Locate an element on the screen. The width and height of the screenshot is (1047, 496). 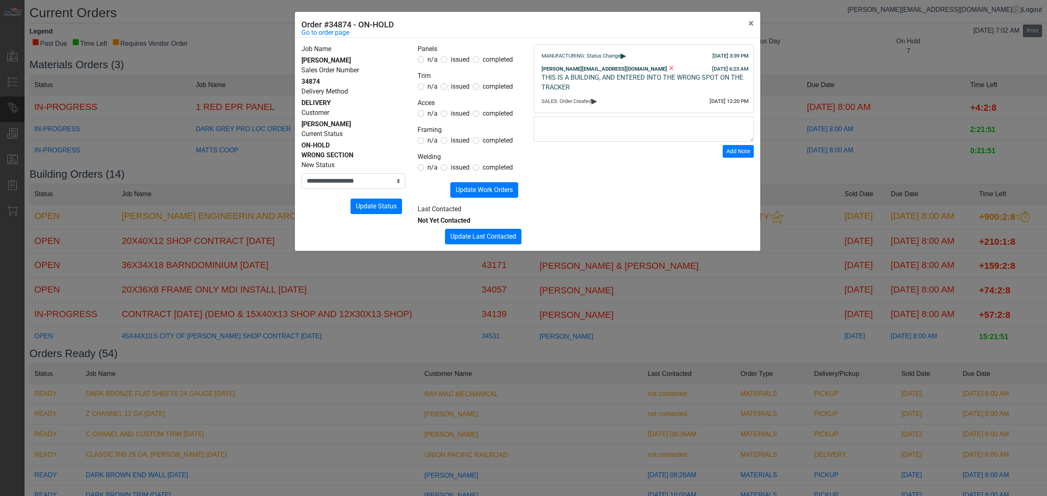
div: 34874 is located at coordinates (353, 82).